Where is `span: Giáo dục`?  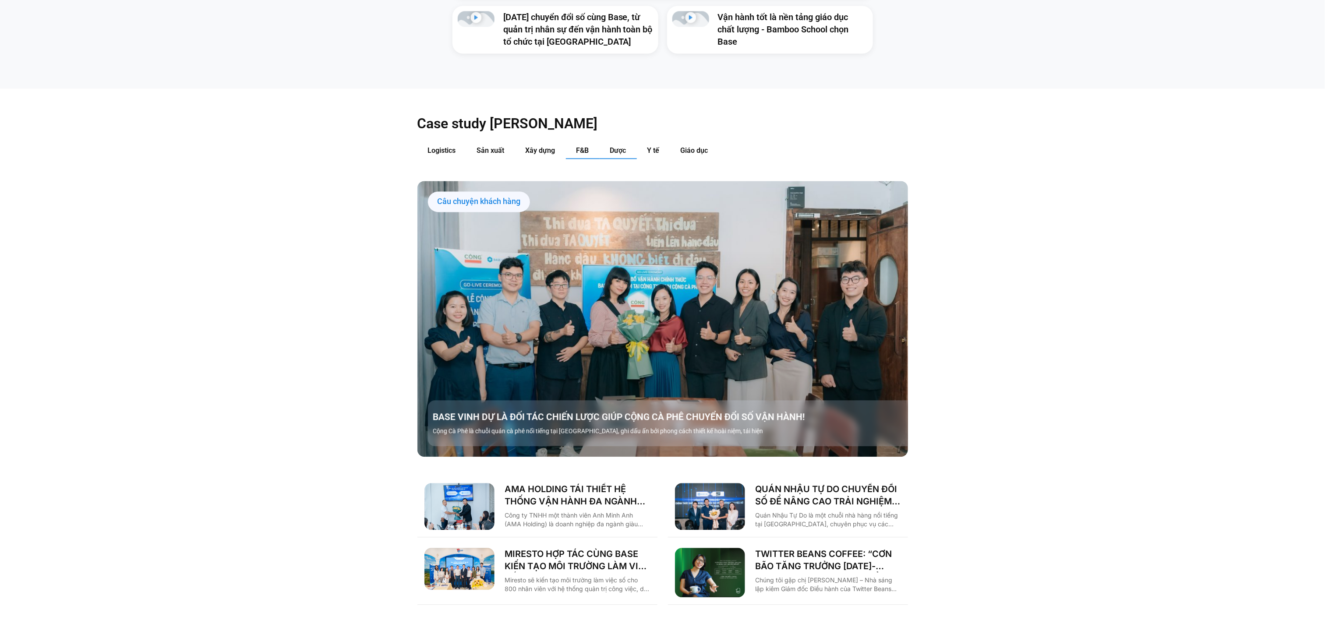
span: Giáo dục is located at coordinates (694, 150).